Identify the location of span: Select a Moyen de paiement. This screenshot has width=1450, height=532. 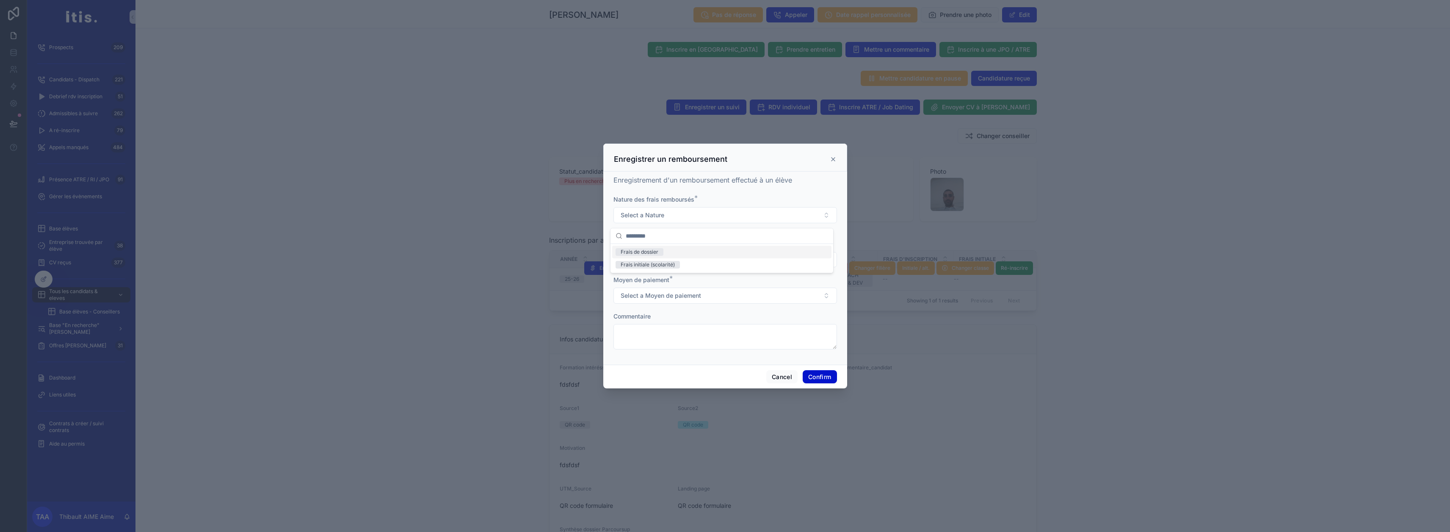
(661, 296).